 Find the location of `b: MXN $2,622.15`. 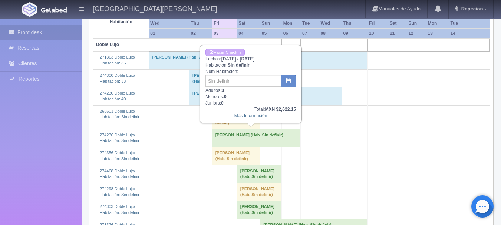

b: MXN $2,622.15 is located at coordinates (280, 109).